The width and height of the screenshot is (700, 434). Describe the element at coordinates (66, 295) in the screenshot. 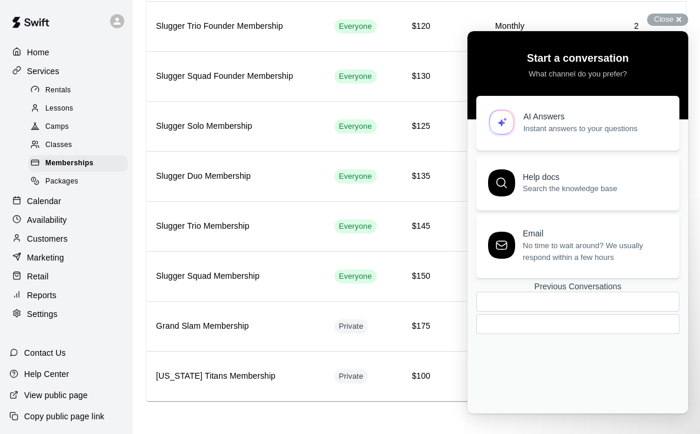

I see `a: Reports` at that location.